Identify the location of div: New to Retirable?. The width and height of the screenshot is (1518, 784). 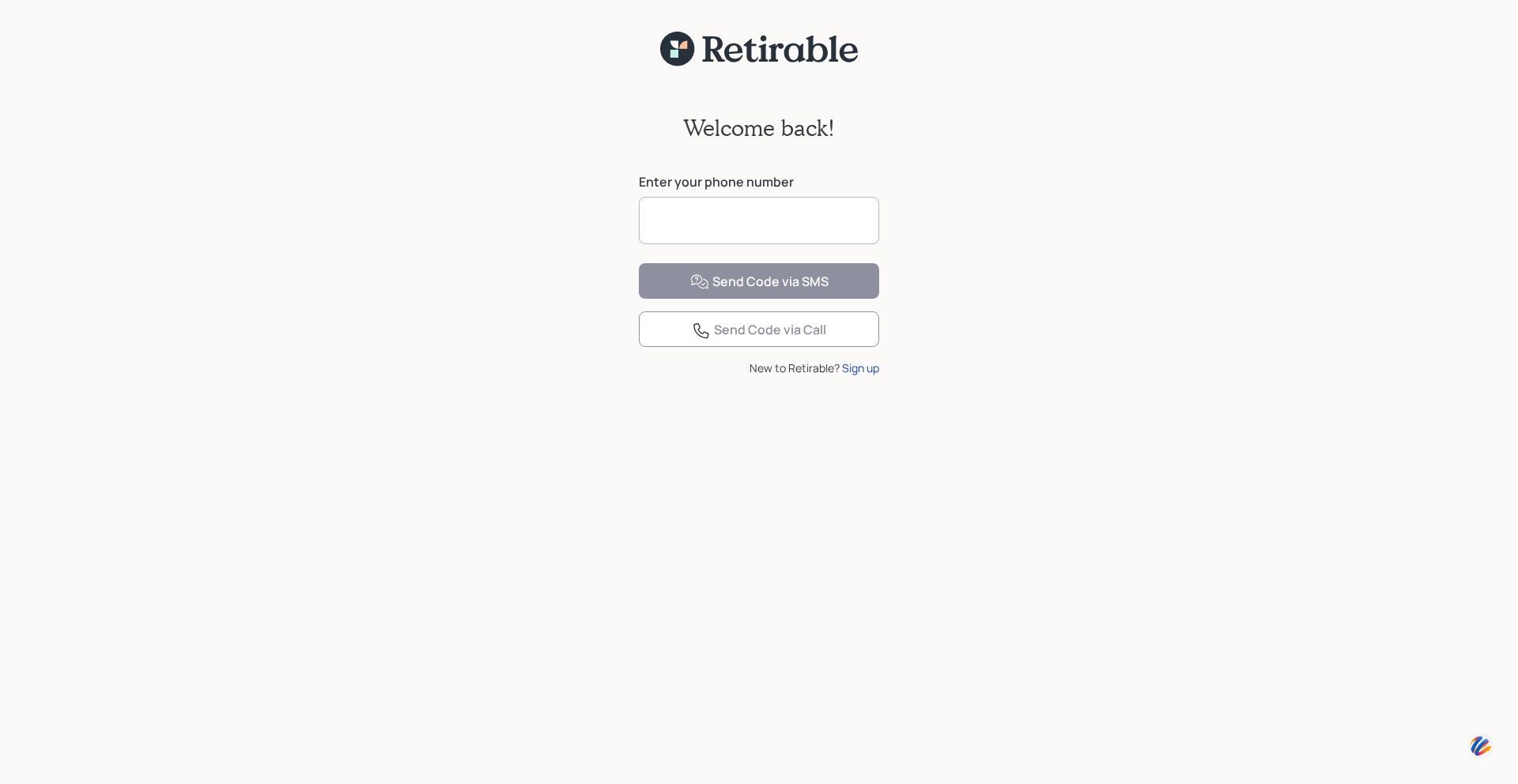
(759, 367).